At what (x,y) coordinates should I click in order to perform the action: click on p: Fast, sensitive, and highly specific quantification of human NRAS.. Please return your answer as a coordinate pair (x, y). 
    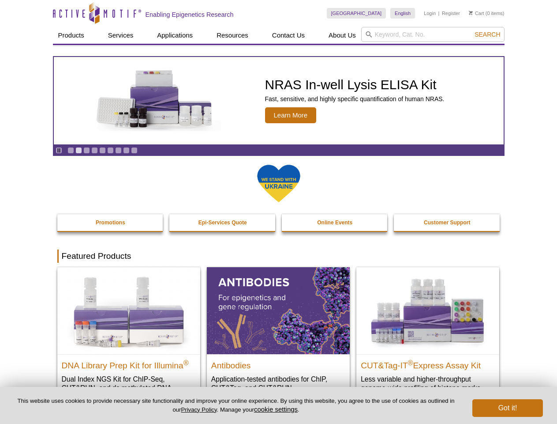
    Looking at the image, I should click on (355, 99).